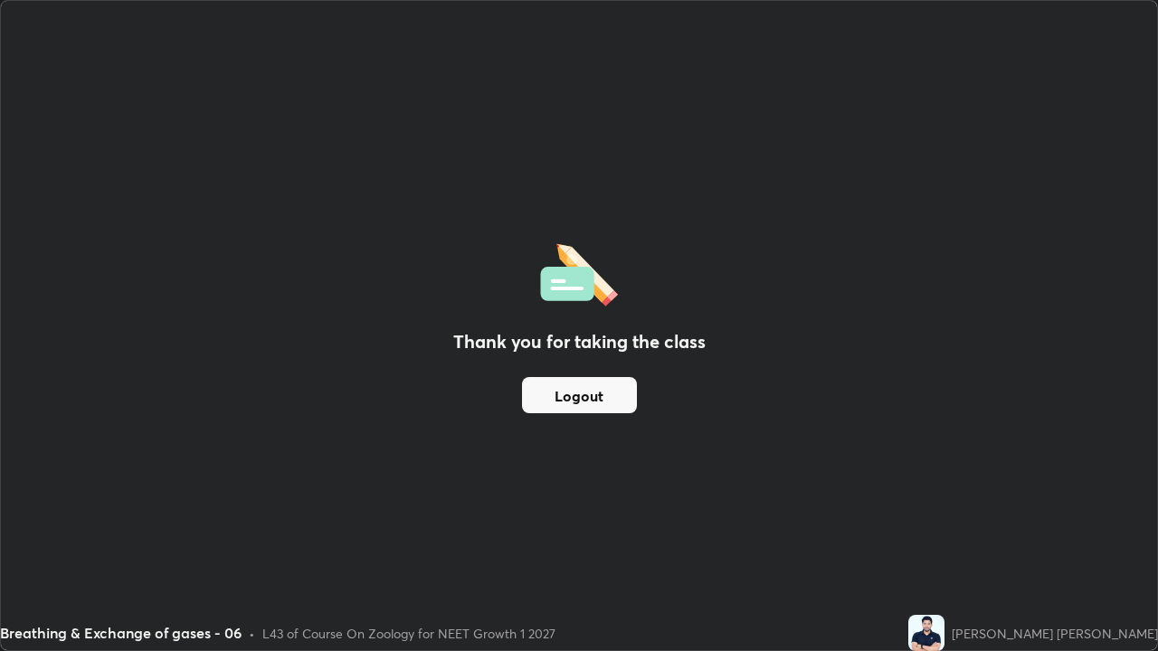 Image resolution: width=1158 pixels, height=651 pixels. I want to click on img: 54718f5cc6424ee29a7c9693f4c7f7b6.jpg, so click(926, 633).